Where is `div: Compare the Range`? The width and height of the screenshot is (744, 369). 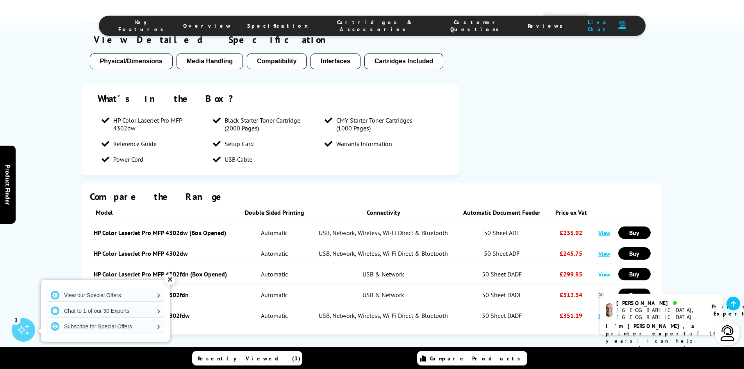 div: Compare the Range is located at coordinates (372, 196).